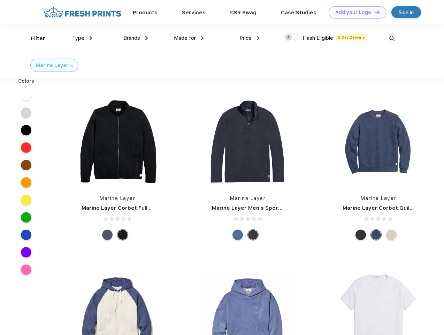 This screenshot has height=335, width=444. I want to click on img: filter_cancel.svg, so click(72, 66).